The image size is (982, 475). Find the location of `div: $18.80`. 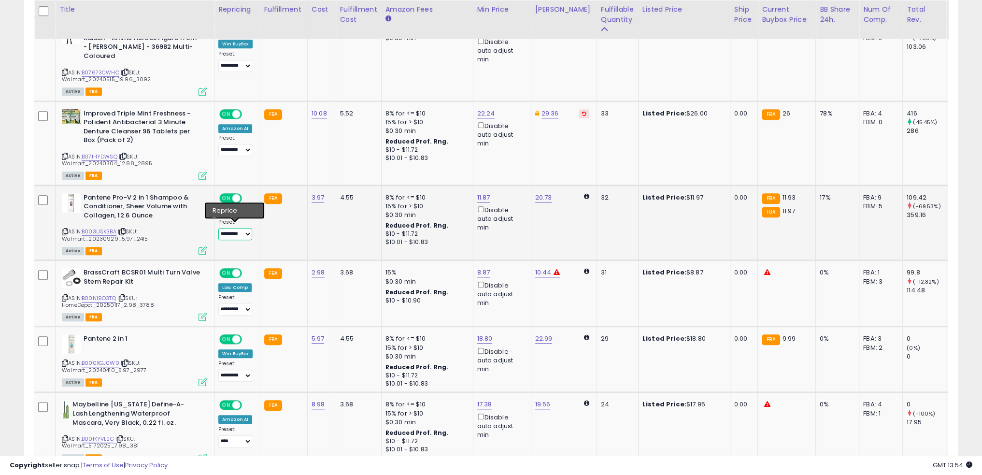

div: $18.80 is located at coordinates (682, 338).